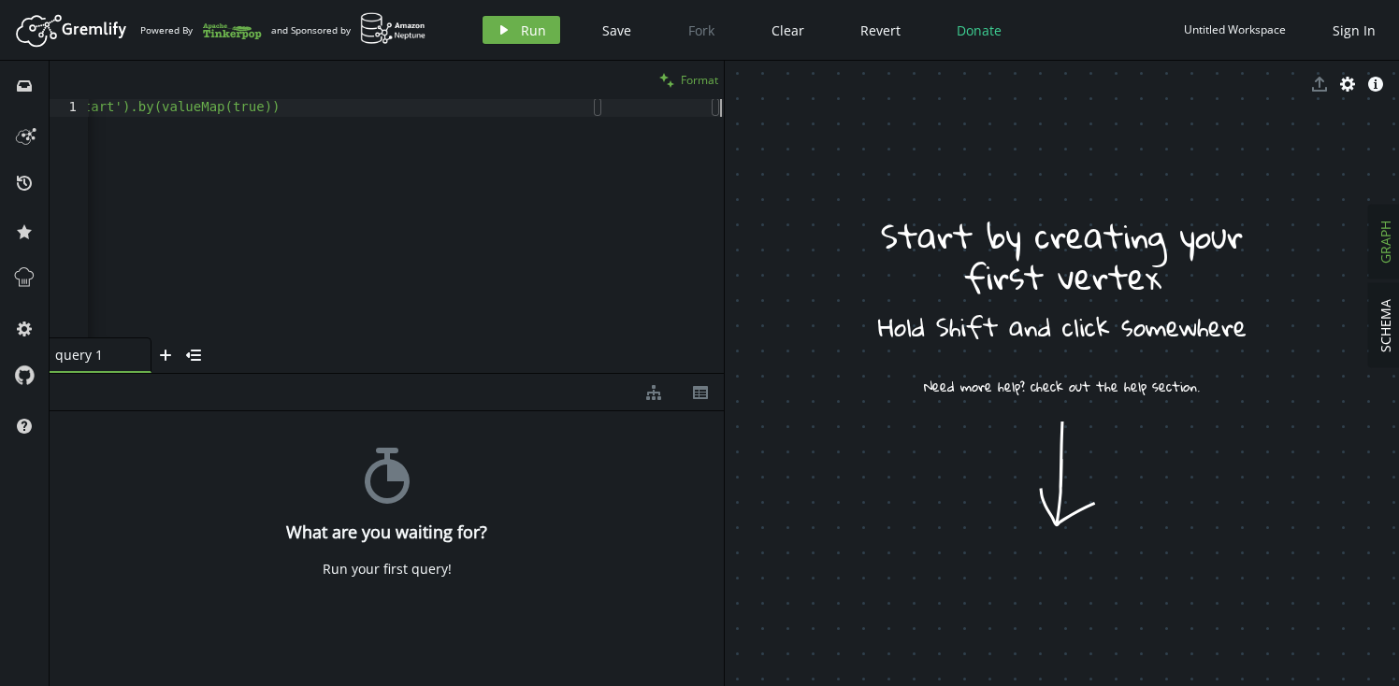 The height and width of the screenshot is (686, 1399). I want to click on button: Fork, so click(701, 30).